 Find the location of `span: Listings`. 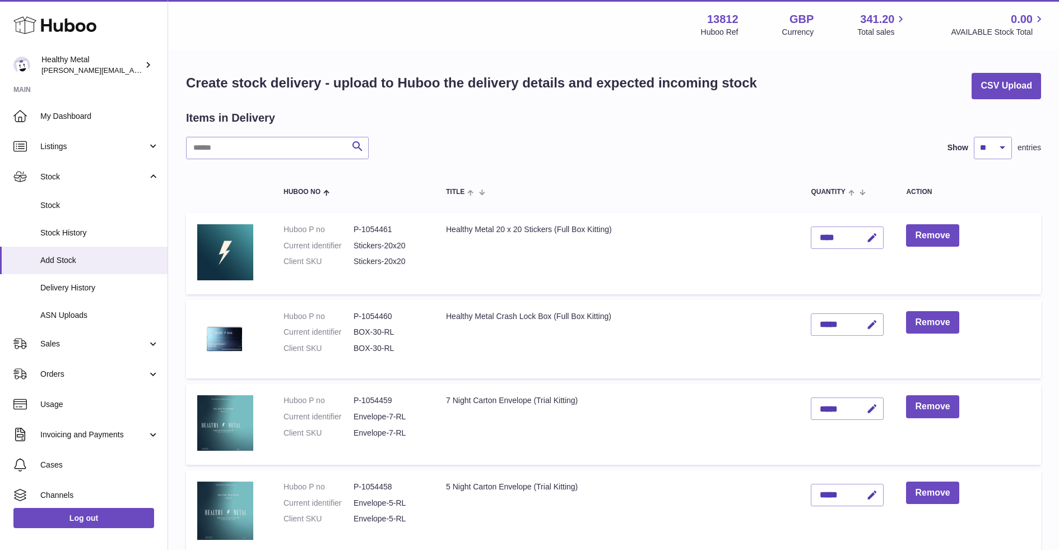

span: Listings is located at coordinates (94, 146).